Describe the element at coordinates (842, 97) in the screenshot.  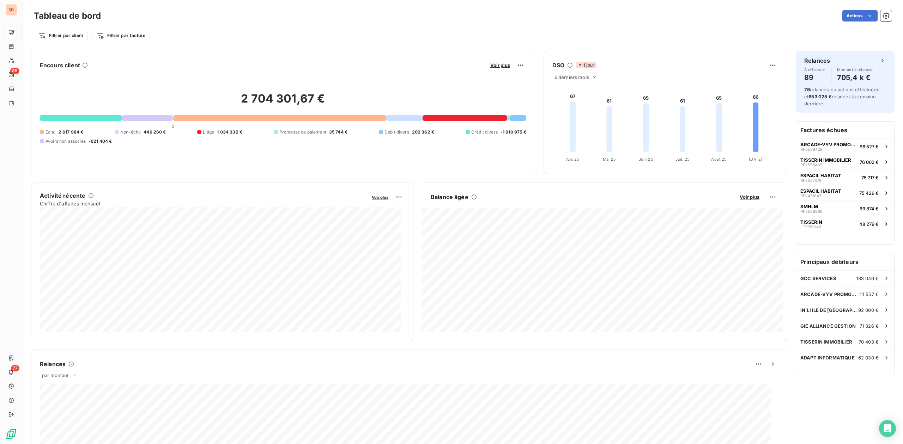
I see `span: relances ou actions effectuées et relancés la semaine dernière.` at that location.